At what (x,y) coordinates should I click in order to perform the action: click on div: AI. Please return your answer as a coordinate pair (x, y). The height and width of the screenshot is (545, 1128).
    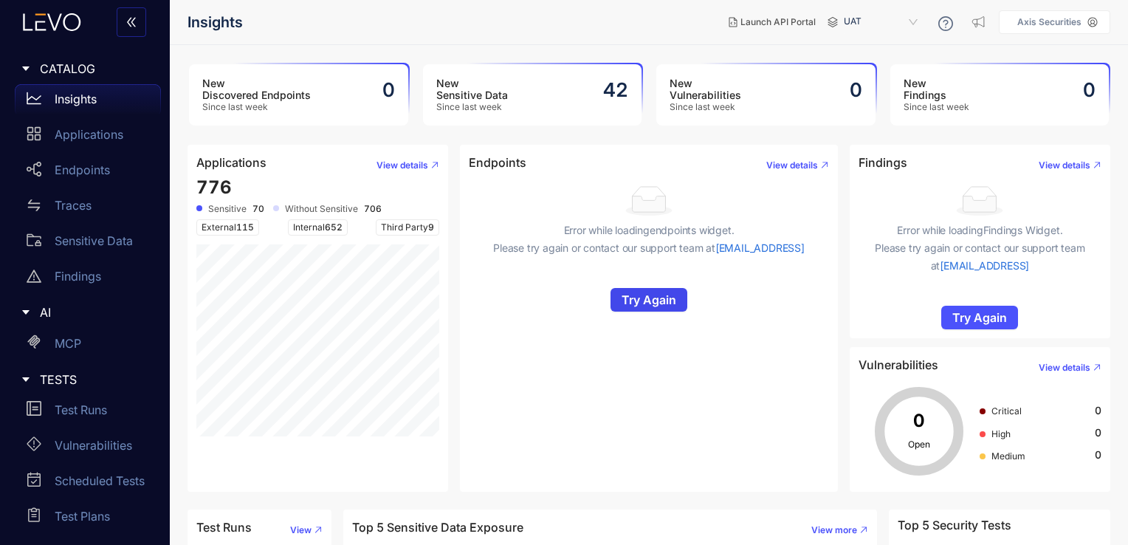
    Looking at the image, I should click on (85, 312).